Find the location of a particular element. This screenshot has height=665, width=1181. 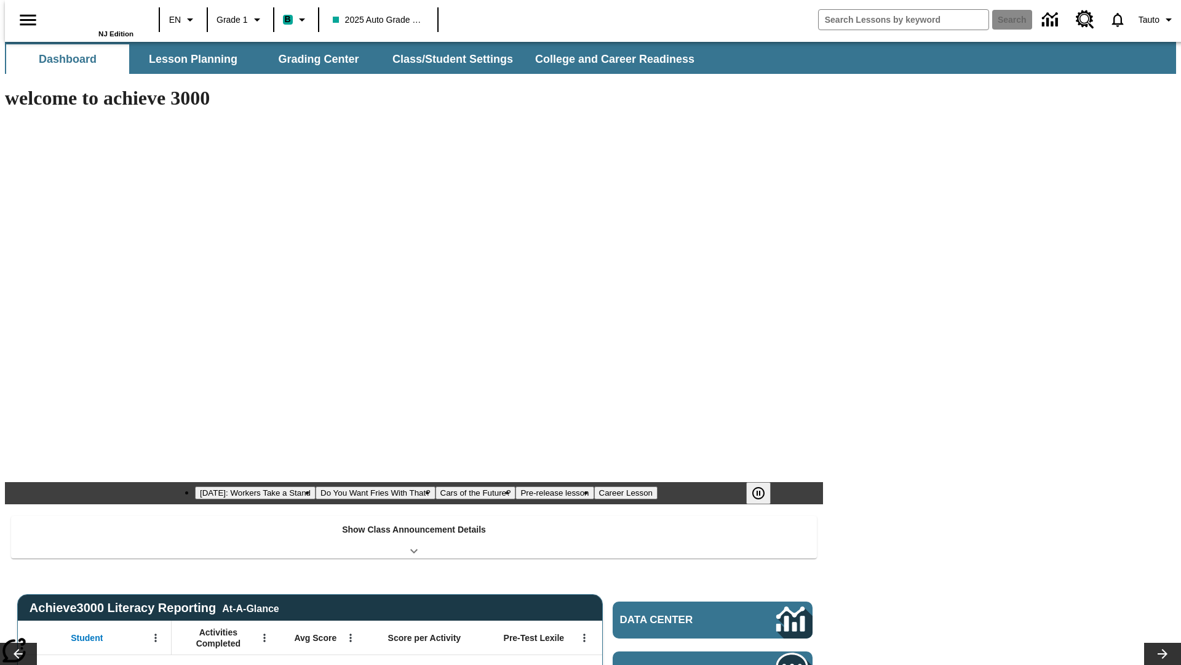

span: Student is located at coordinates (87, 637).